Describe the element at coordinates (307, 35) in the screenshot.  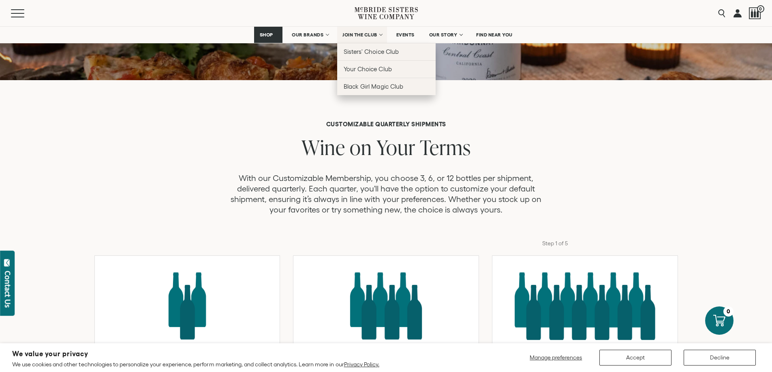
I see `span: OUR BRANDS` at that location.